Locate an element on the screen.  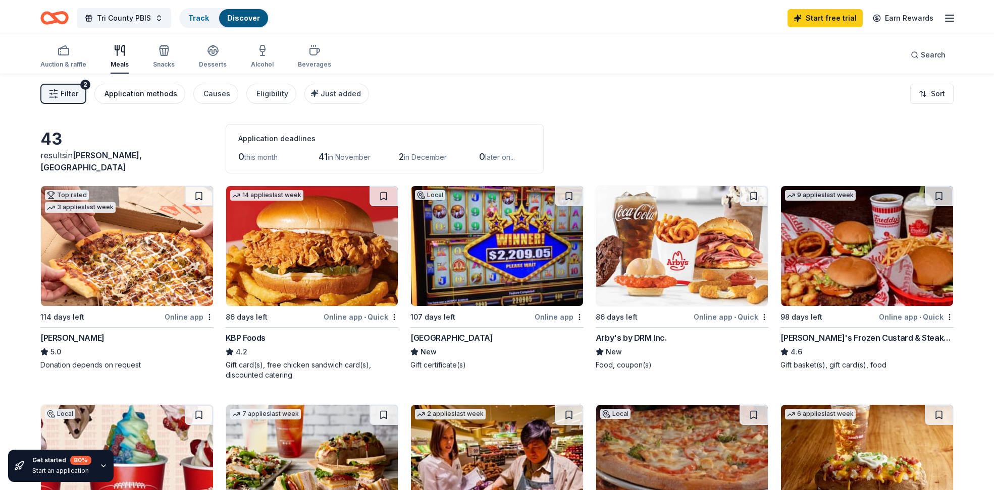
span: Search is located at coordinates (933, 55).